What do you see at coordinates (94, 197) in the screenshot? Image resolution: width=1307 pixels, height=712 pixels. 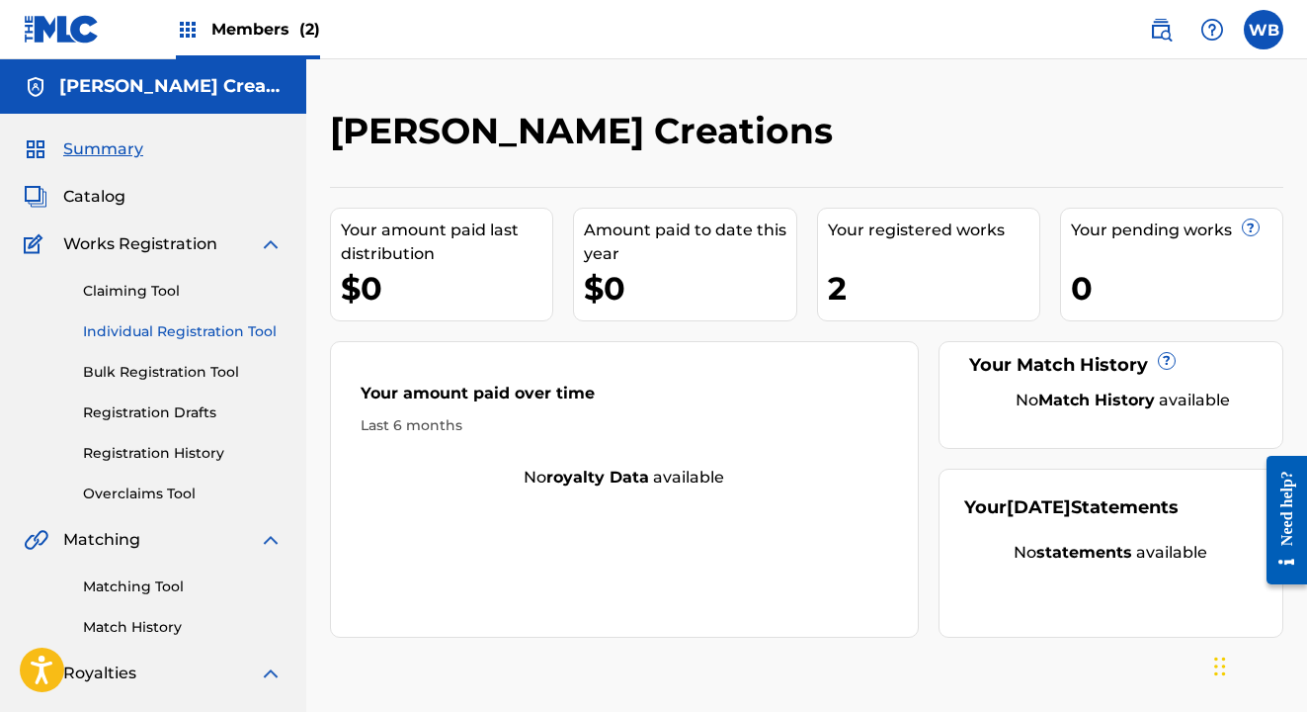 I see `span: Catalog` at bounding box center [94, 197].